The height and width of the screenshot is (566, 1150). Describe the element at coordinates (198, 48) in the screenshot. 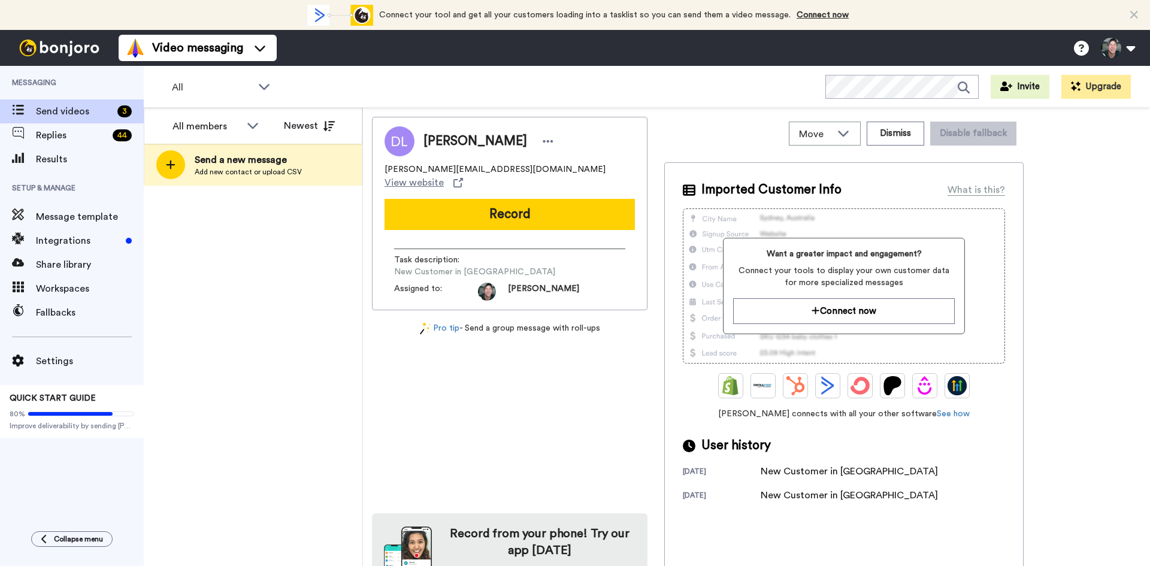

I see `span: Video messaging` at that location.